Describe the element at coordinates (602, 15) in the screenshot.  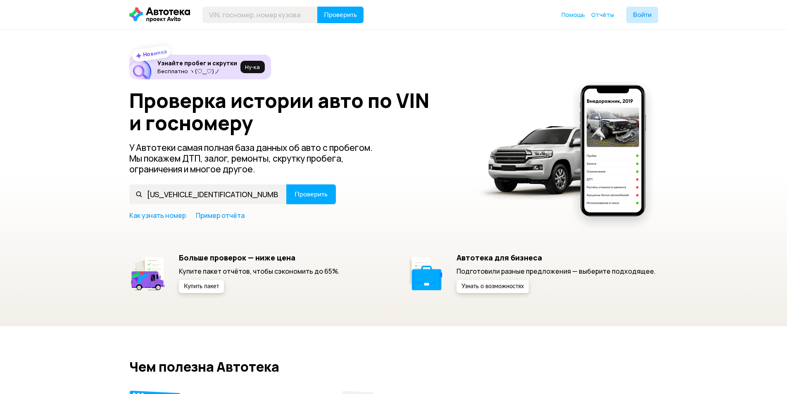
I see `a: Отчёты` at that location.